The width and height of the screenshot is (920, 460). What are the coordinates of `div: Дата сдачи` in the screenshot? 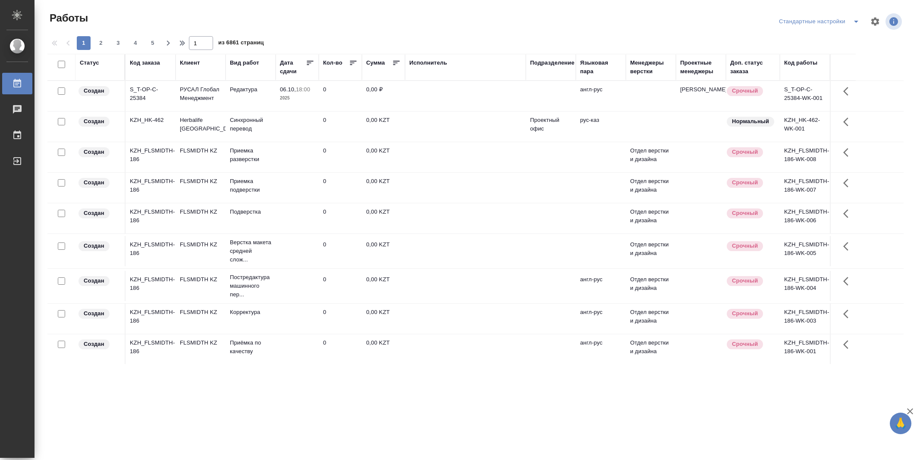 It's located at (293, 67).